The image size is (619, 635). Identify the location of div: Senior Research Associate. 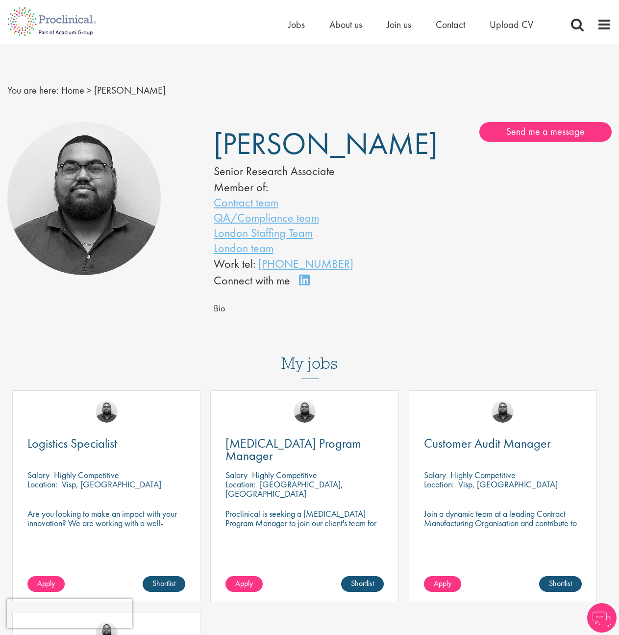
(298, 171).